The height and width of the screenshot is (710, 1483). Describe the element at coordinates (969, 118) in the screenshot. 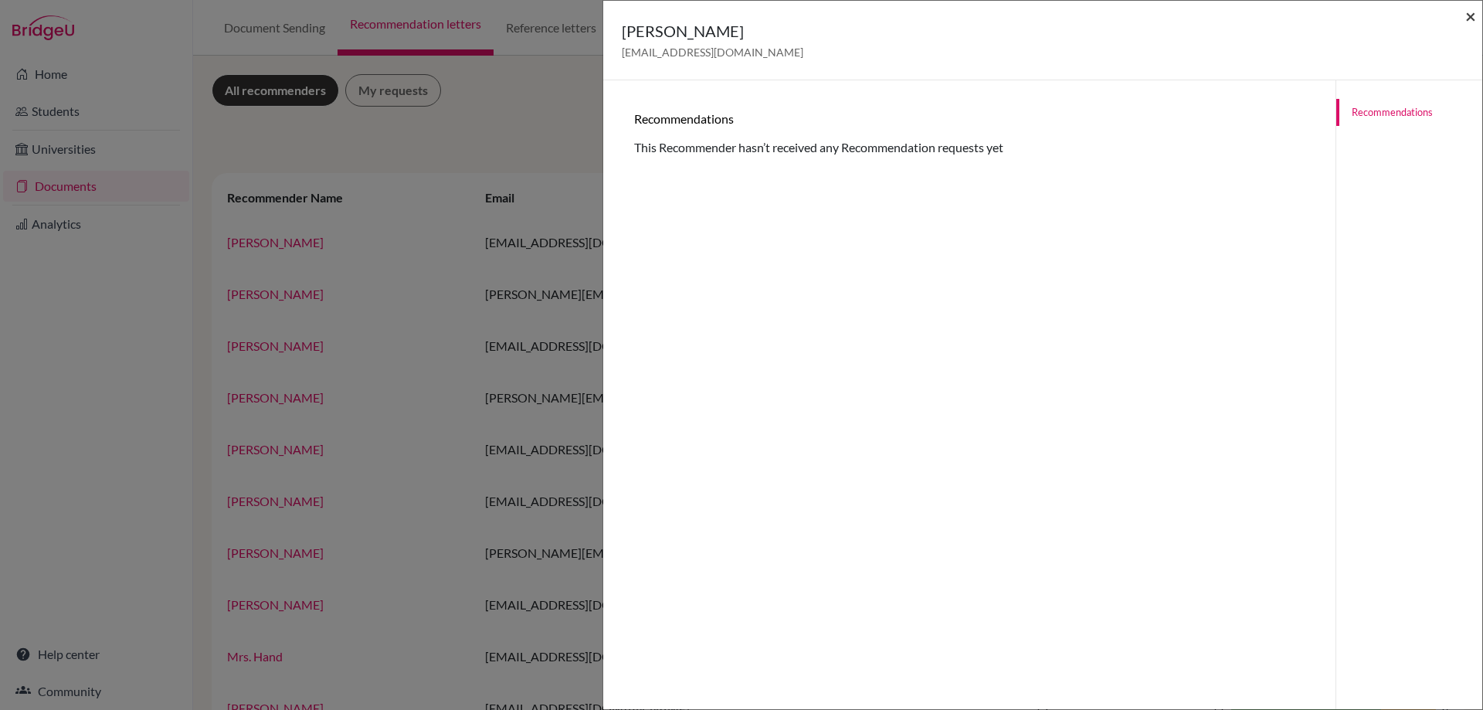

I see `h6: Recommendations` at that location.